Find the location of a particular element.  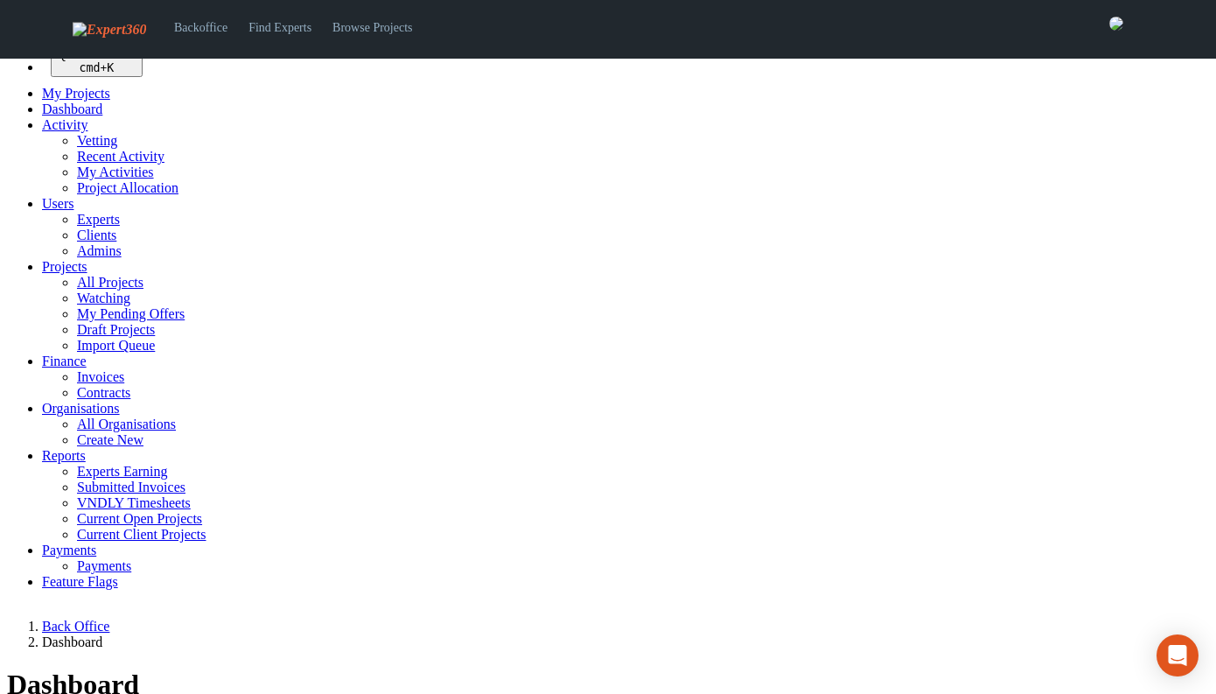

span: Users is located at coordinates (58, 203).